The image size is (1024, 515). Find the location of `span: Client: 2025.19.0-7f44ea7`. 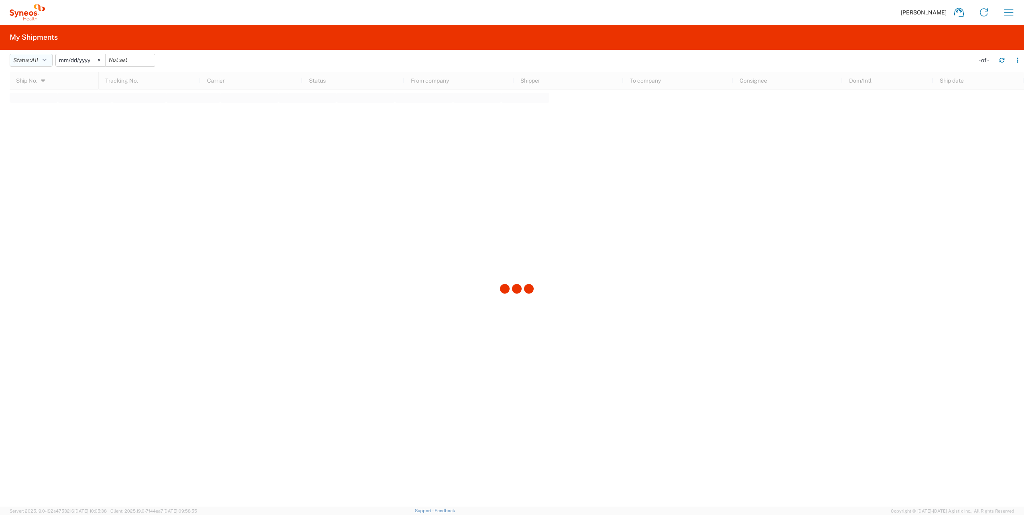

span: Client: 2025.19.0-7f44ea7 is located at coordinates (154, 511).